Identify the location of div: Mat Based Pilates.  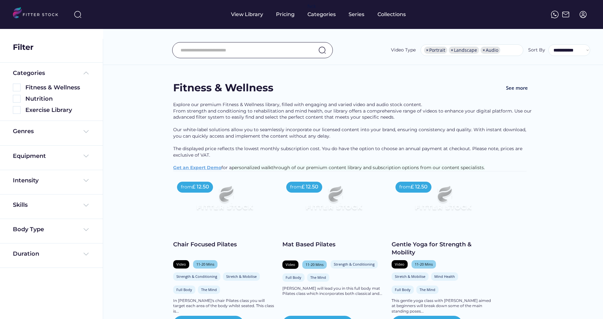
(334, 244).